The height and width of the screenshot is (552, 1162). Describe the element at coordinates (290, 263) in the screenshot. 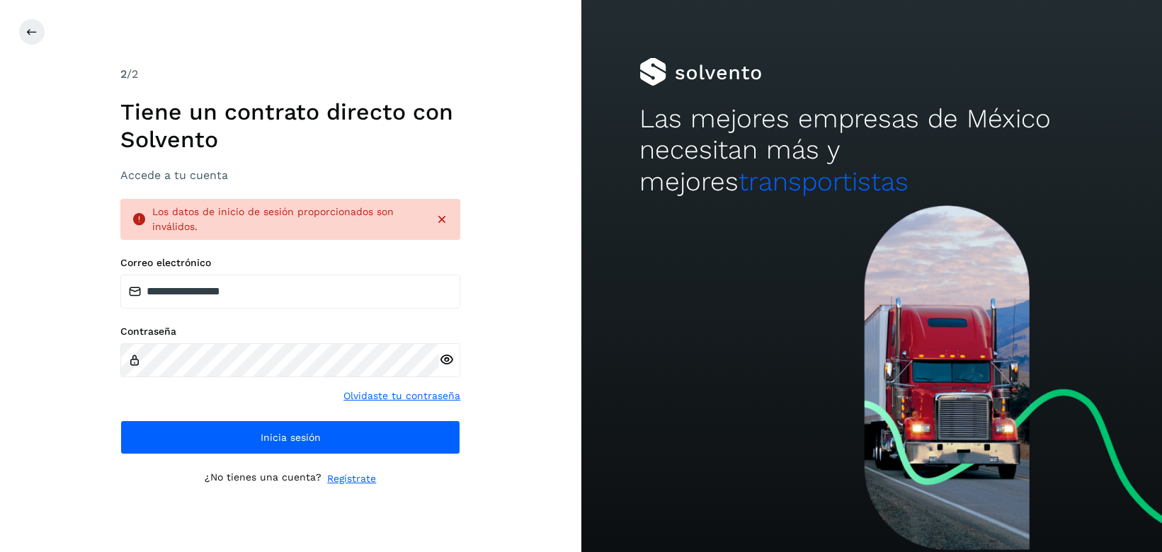

I see `label: Correo electrónico` at that location.